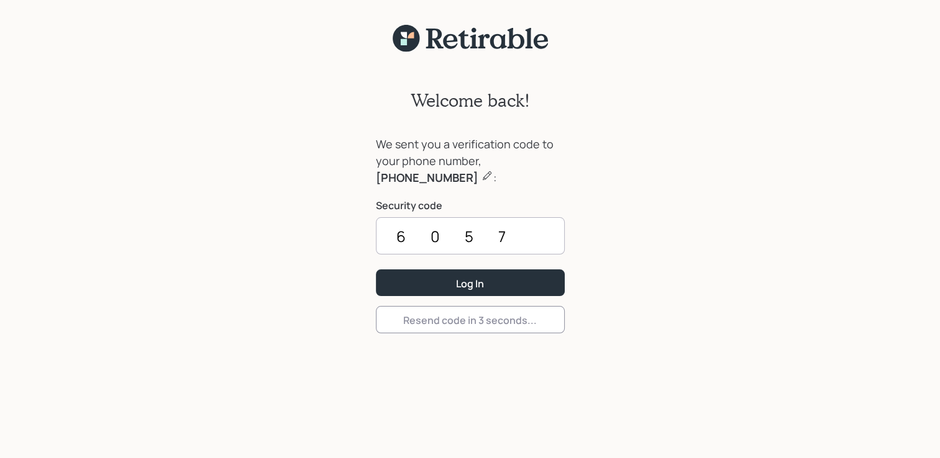 The height and width of the screenshot is (458, 940). I want to click on button: Resend code in 3 seconds..., so click(470, 319).